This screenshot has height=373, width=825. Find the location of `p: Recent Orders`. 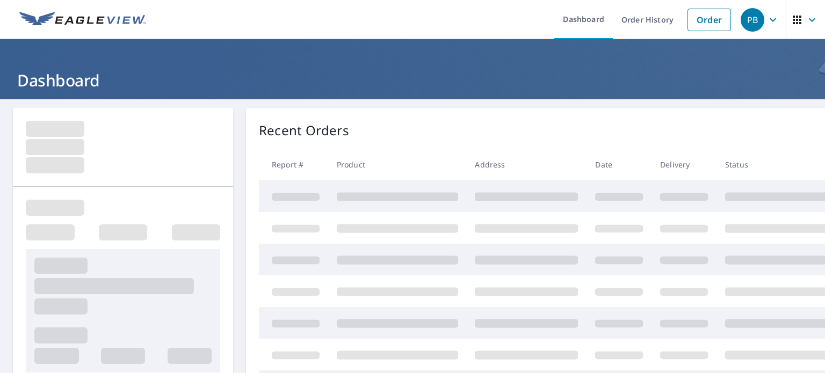

p: Recent Orders is located at coordinates (304, 130).